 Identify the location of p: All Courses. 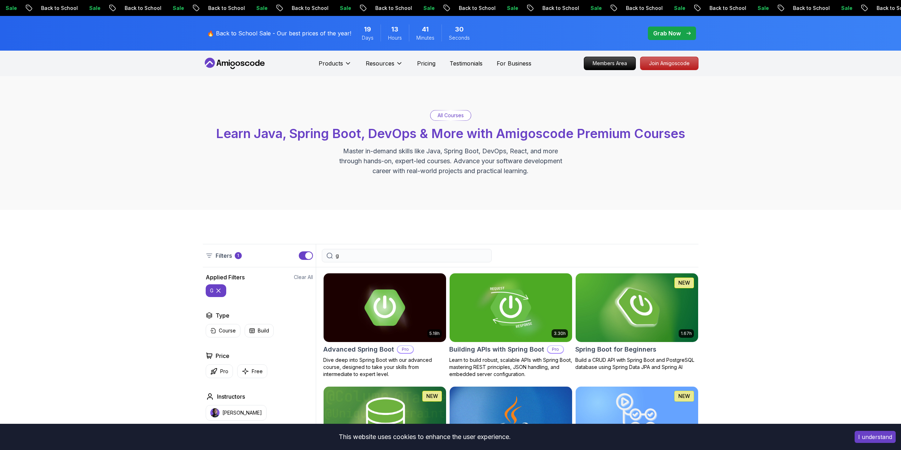
(451, 115).